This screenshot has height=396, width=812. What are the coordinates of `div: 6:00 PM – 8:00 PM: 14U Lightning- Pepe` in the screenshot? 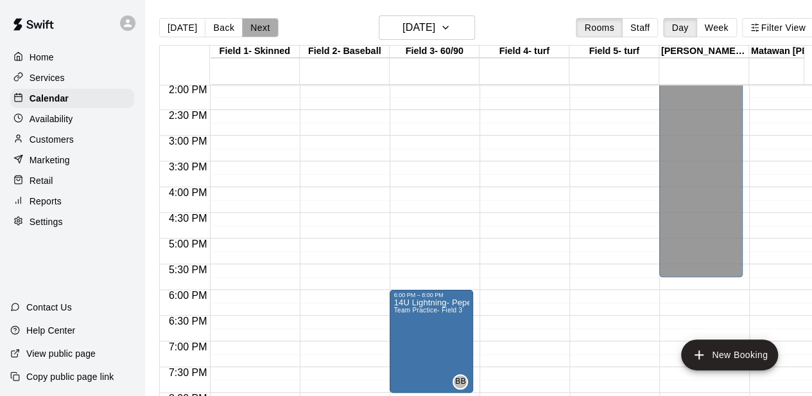 It's located at (432, 341).